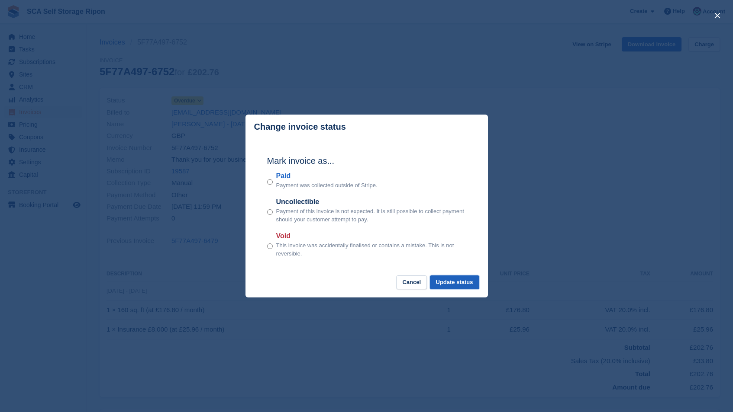 This screenshot has height=412, width=733. What do you see at coordinates (371, 250) in the screenshot?
I see `p: This invoice was accidentally finalised or contains a mistake. This is not reversible.` at bounding box center [371, 250].